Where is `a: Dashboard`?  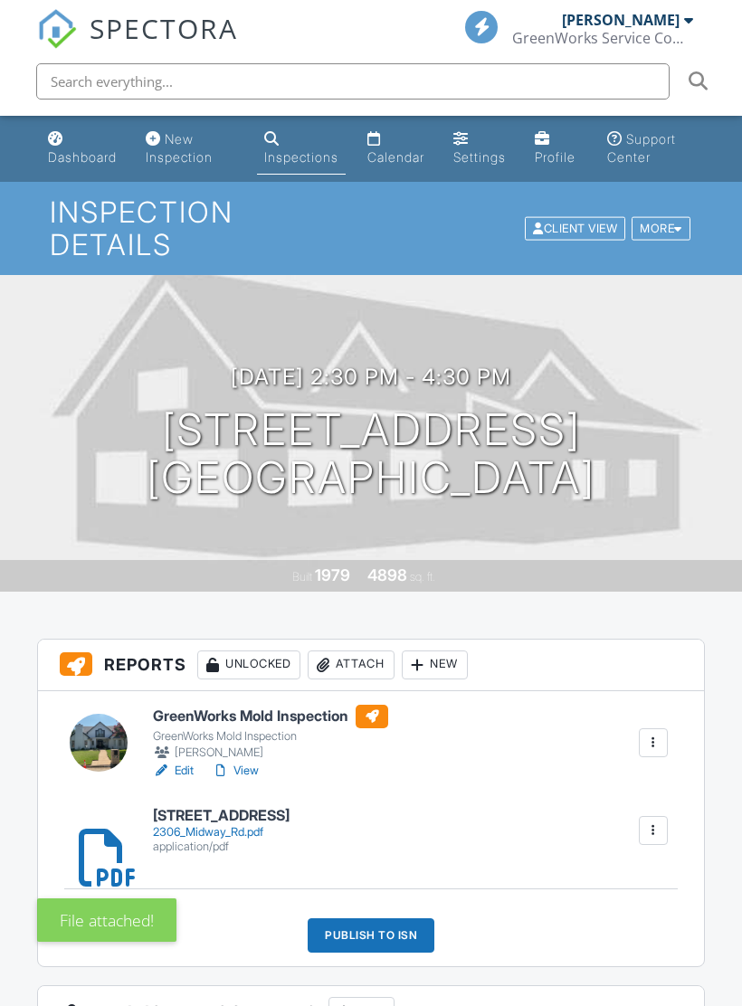 a: Dashboard is located at coordinates (82, 148).